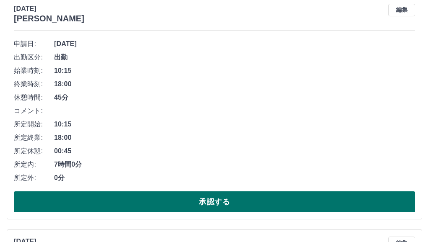 Image resolution: width=429 pixels, height=242 pixels. I want to click on span: 45分, so click(234, 98).